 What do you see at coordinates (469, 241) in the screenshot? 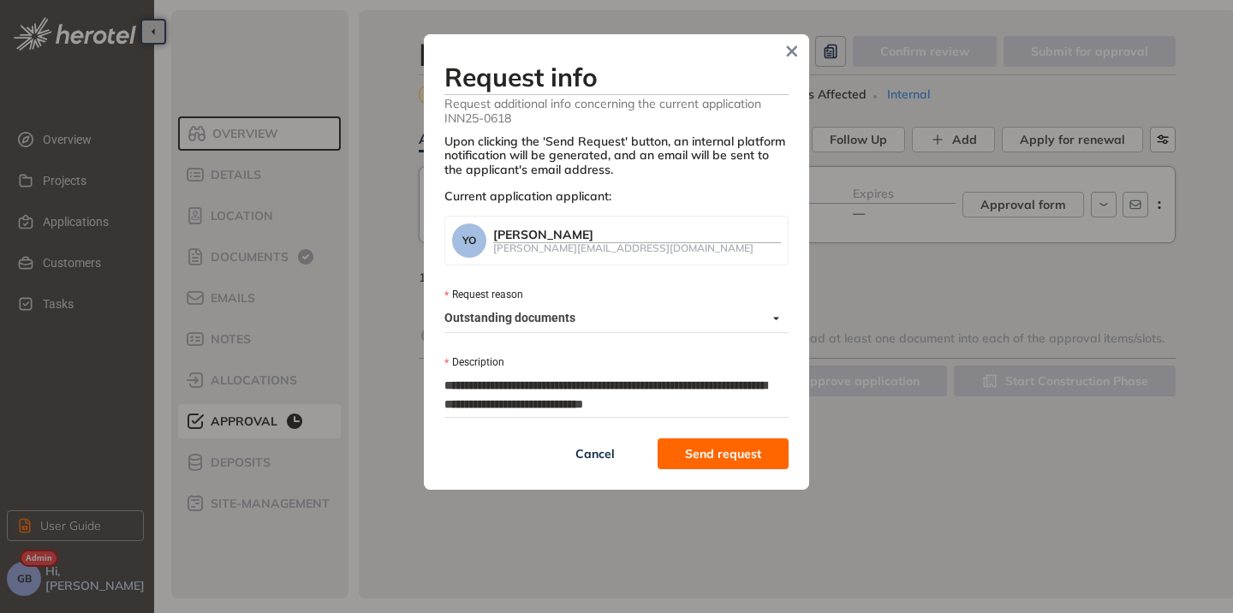
I see `span: YO` at bounding box center [469, 241].